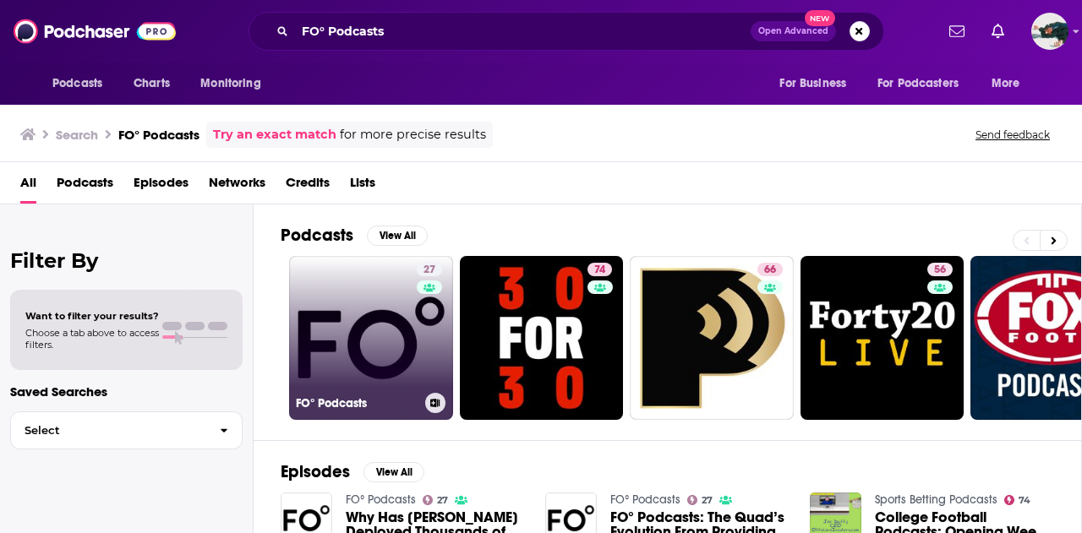 This screenshot has width=1082, height=533. What do you see at coordinates (770, 270) in the screenshot?
I see `span: 66` at bounding box center [770, 270].